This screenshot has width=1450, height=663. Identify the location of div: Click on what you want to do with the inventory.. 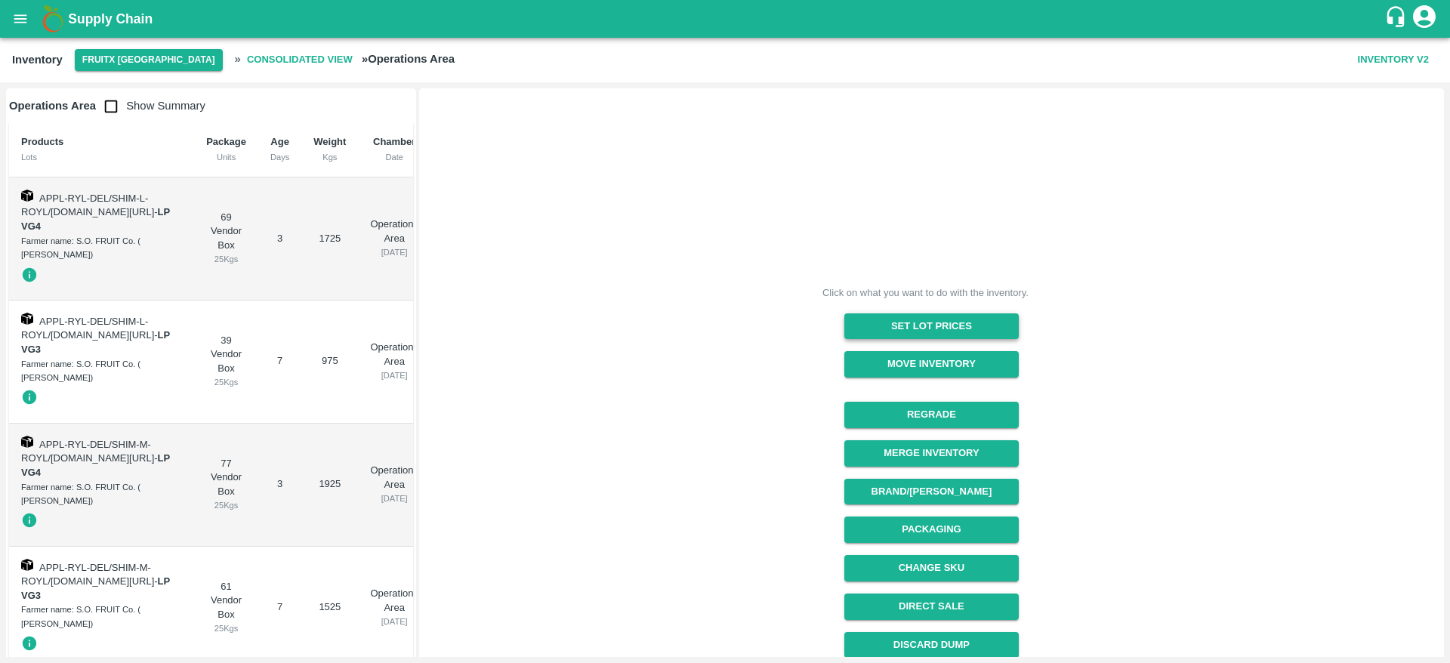
(925, 293).